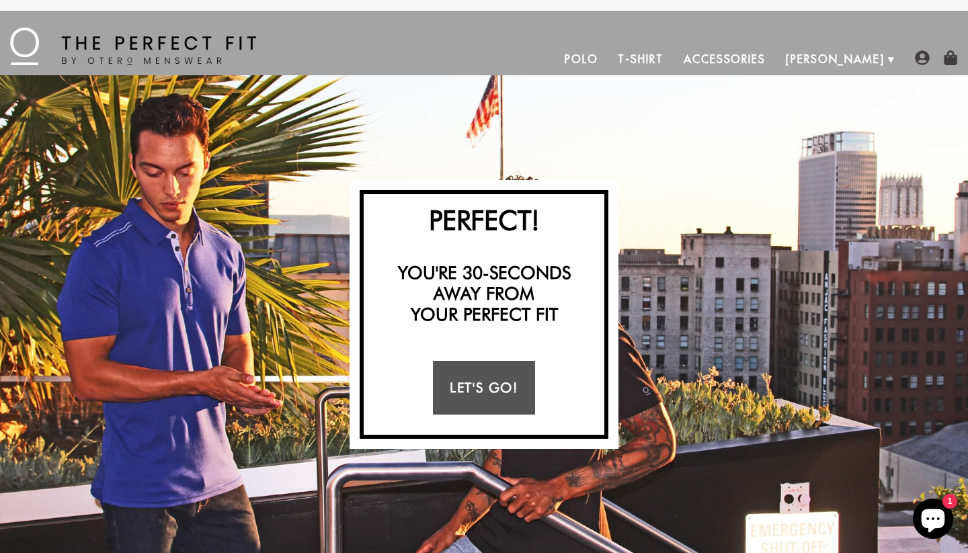 The height and width of the screenshot is (553, 968). What do you see at coordinates (724, 59) in the screenshot?
I see `a: Accessories` at bounding box center [724, 59].